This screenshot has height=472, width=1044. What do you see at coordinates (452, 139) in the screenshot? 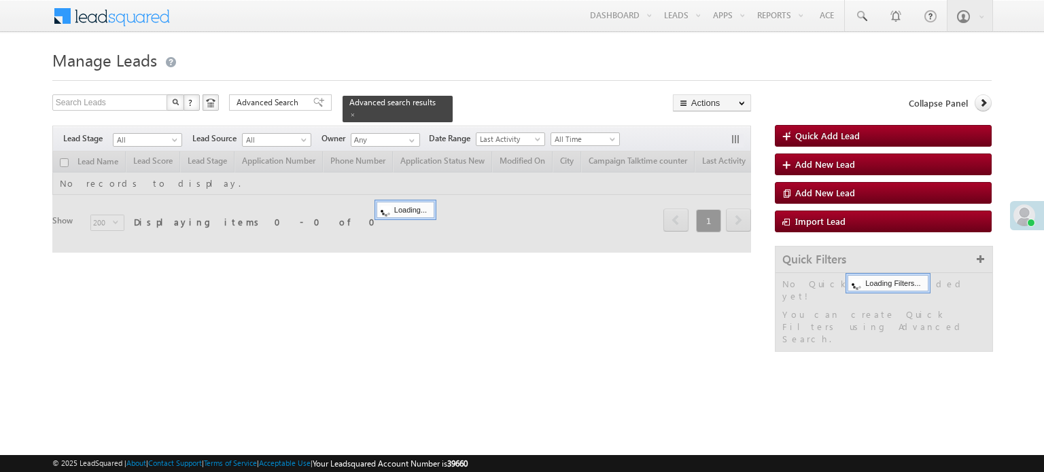
I see `span: Date Range` at bounding box center [452, 139].